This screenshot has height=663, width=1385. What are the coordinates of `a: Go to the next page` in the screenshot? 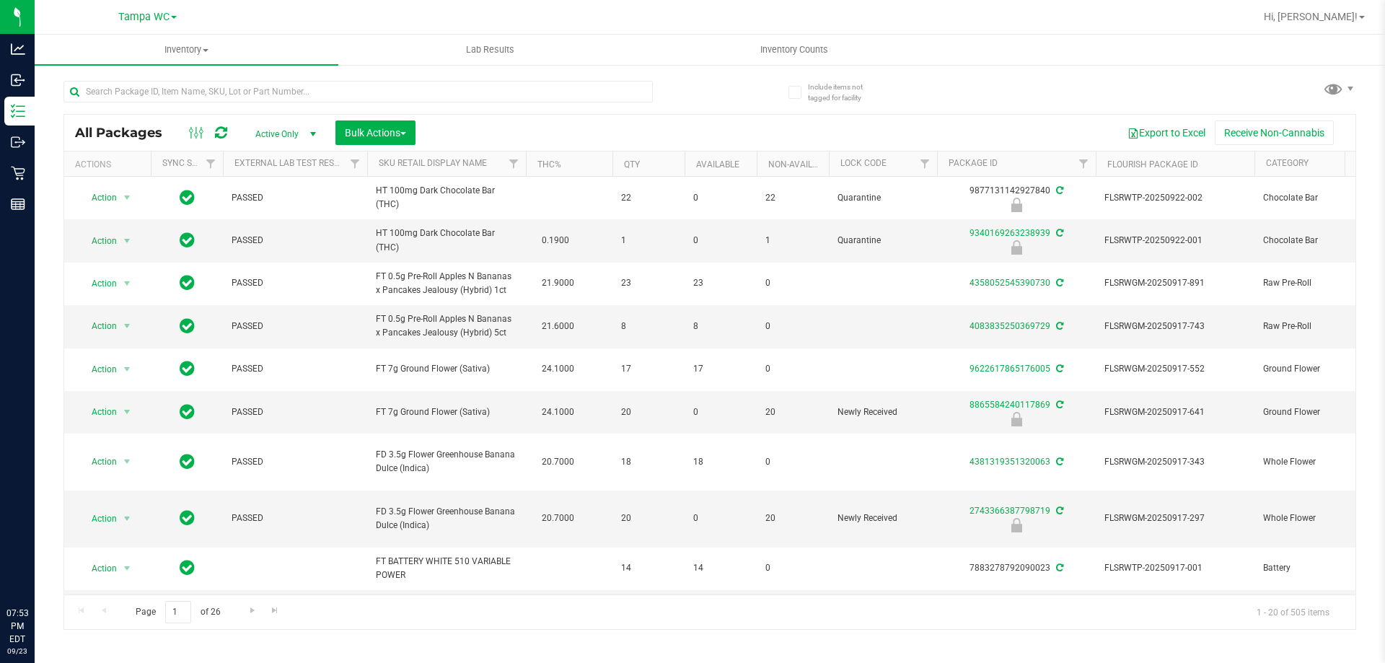 It's located at (252, 610).